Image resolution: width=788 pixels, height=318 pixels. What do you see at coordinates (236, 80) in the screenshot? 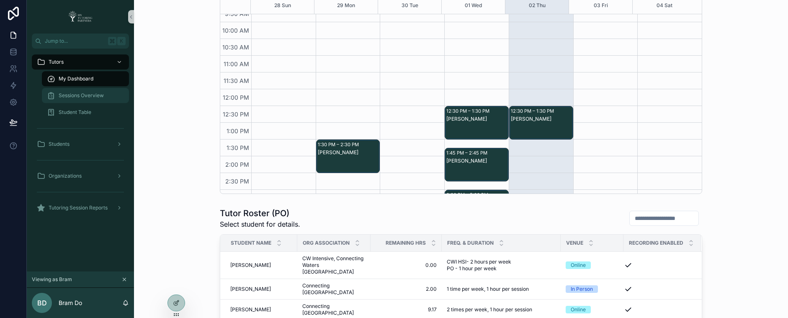
I see `span: 11:30 AM` at bounding box center [236, 80].